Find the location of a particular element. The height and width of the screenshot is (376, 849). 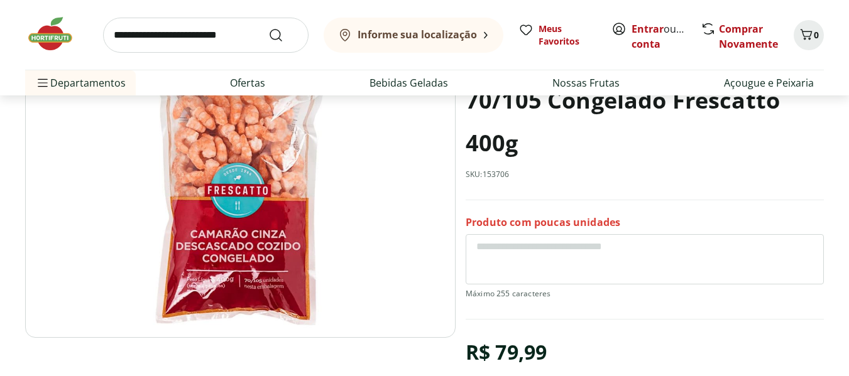

img: Image is located at coordinates (240, 187).